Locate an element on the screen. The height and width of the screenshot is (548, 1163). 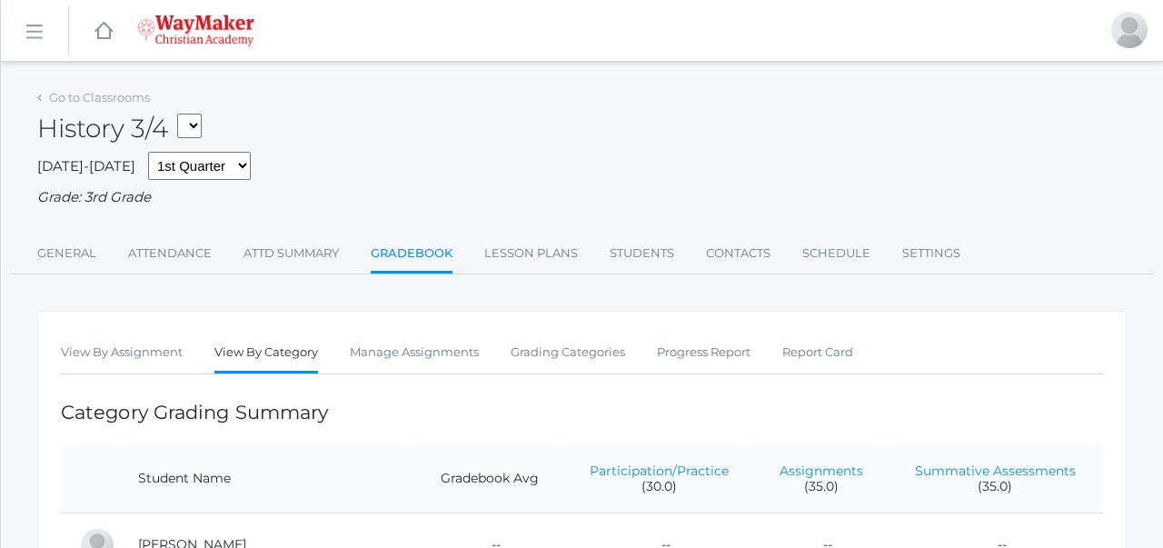
h1: Category Grading Summary is located at coordinates (582, 412).